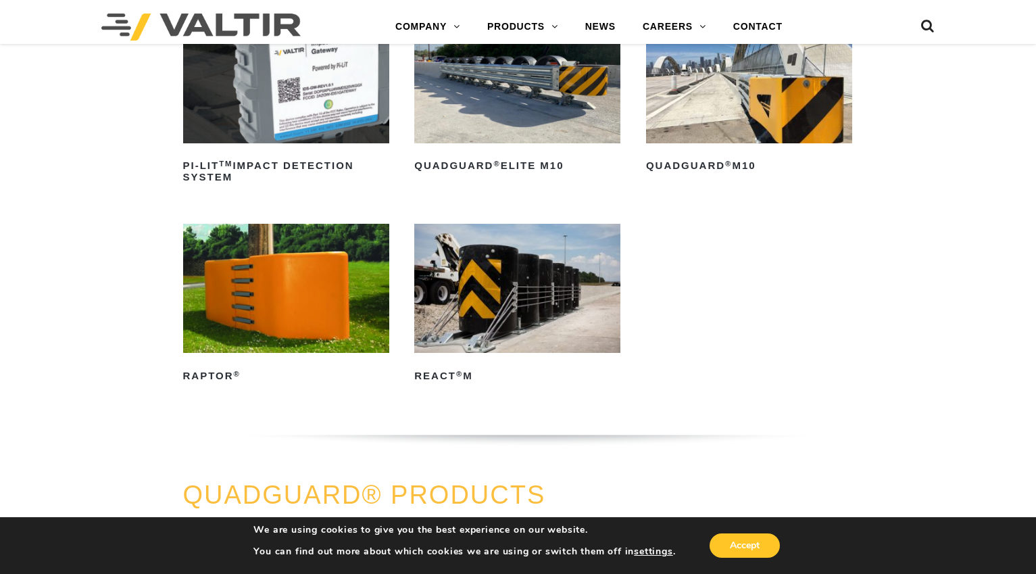 The image size is (1036, 574). What do you see at coordinates (226, 164) in the screenshot?
I see `sup: TM` at bounding box center [226, 164].